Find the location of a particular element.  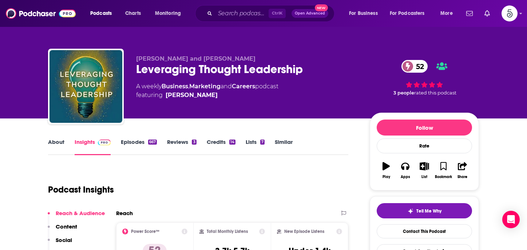

a: Reviews3 is located at coordinates (182, 147).